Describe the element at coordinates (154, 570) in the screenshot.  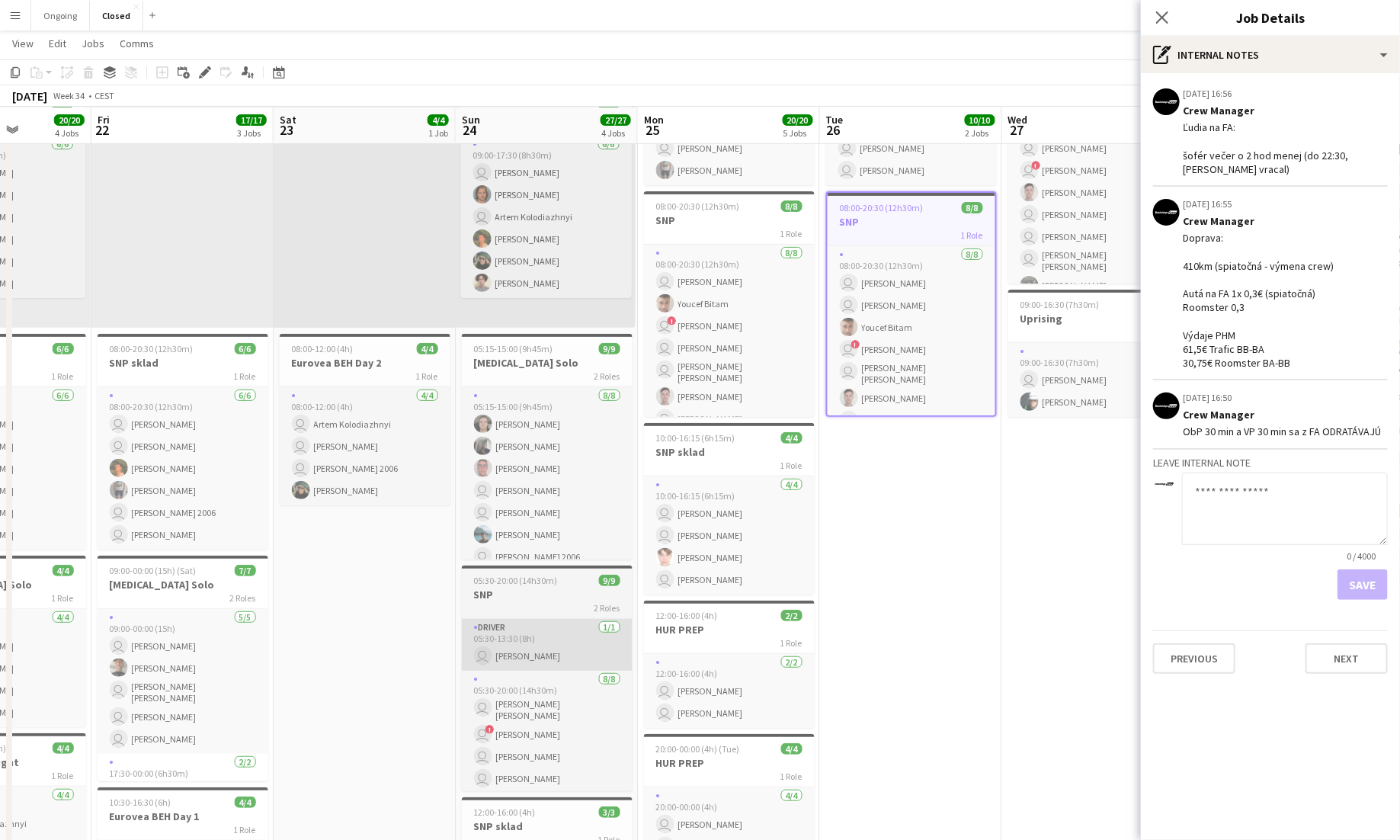
I see `span: 09:00-00:00 (15h) (Sat)` at that location.